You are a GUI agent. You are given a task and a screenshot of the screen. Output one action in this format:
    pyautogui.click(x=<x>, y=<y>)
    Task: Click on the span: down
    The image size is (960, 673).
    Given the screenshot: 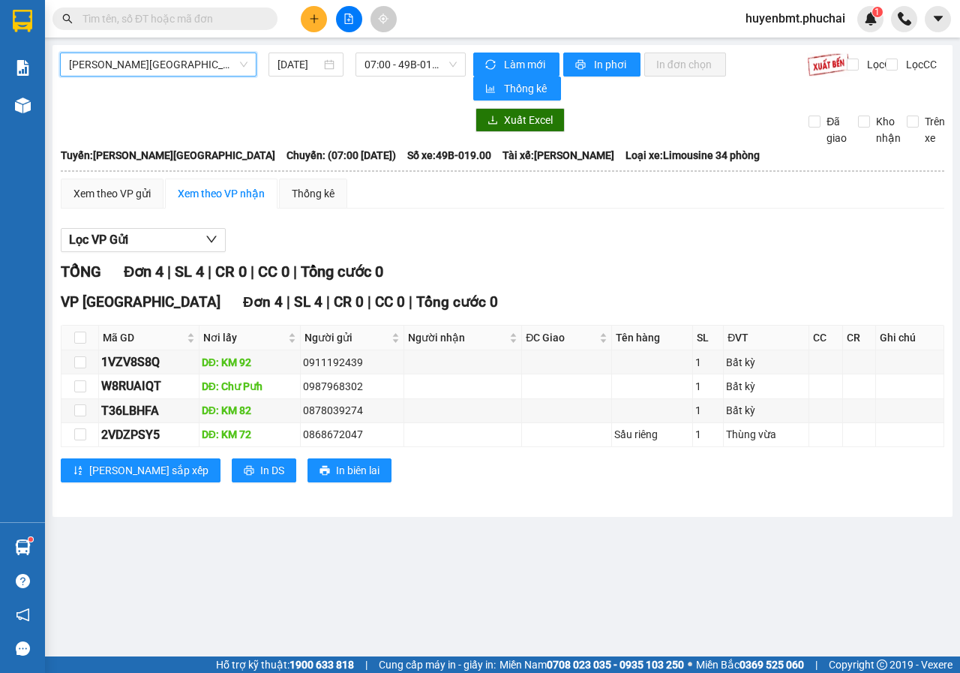 What is the action you would take?
    pyautogui.click(x=211, y=239)
    